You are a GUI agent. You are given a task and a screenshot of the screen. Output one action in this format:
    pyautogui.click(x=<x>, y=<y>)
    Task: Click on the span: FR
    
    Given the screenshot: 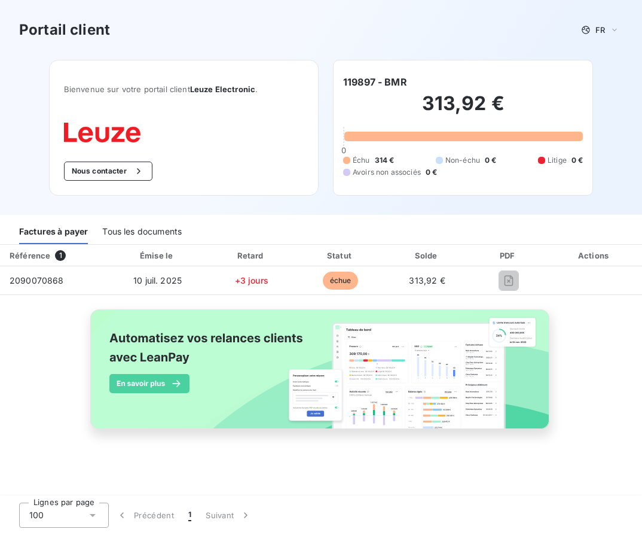 What is the action you would take?
    pyautogui.click(x=600, y=30)
    